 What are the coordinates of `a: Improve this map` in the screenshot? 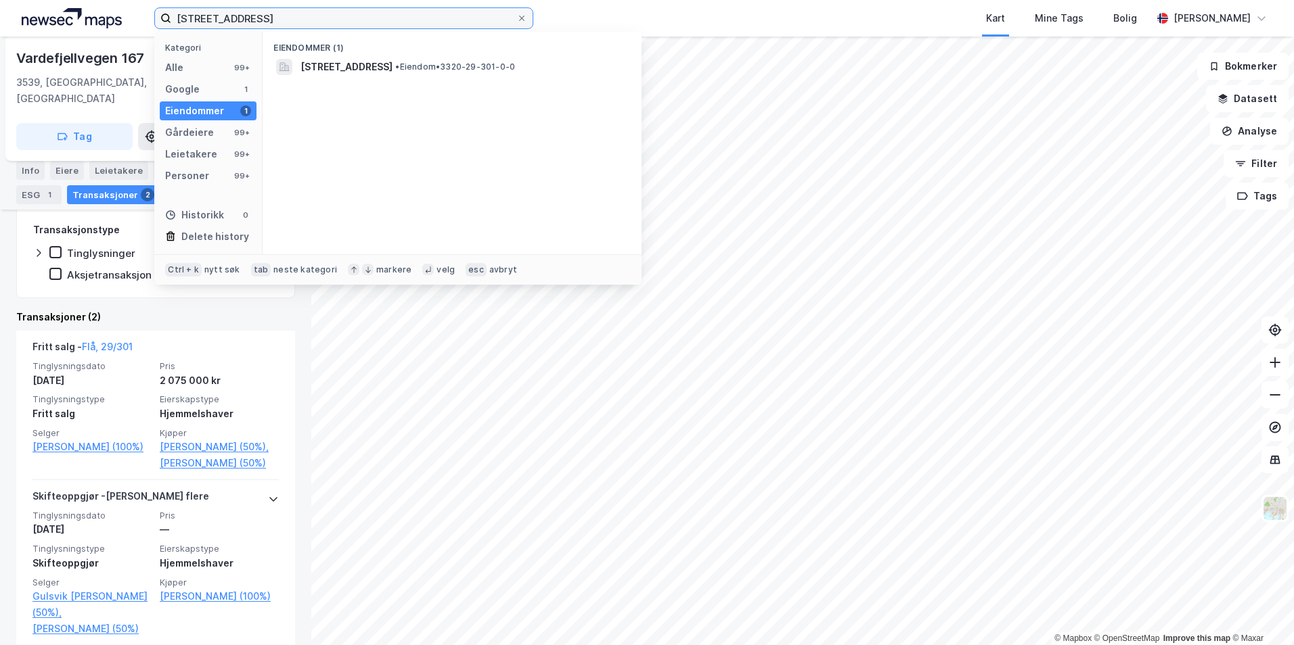 It's located at (1196, 639).